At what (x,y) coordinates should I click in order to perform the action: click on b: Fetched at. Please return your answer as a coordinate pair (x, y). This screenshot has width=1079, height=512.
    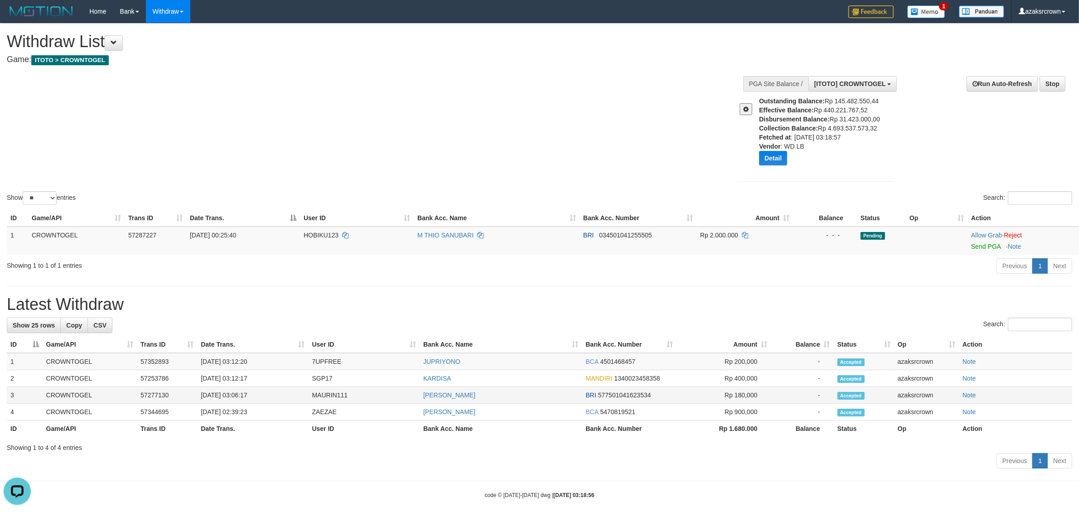
    Looking at the image, I should click on (775, 137).